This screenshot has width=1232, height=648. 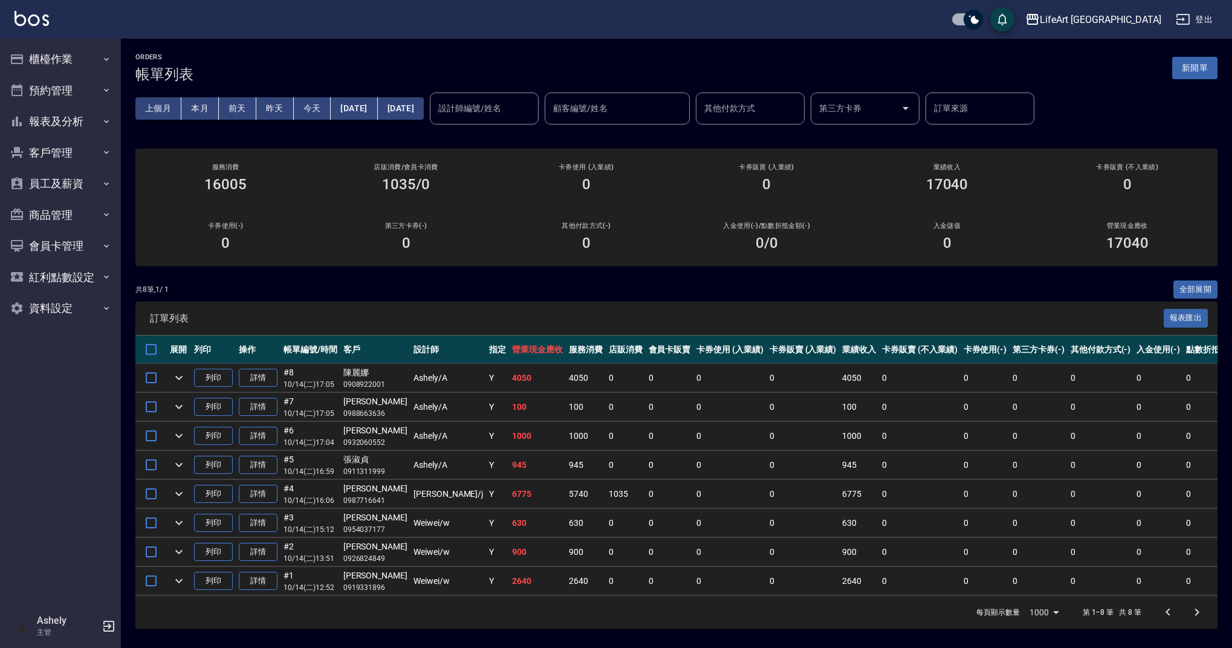 What do you see at coordinates (375, 558) in the screenshot?
I see `p: 0926824849` at bounding box center [375, 558].